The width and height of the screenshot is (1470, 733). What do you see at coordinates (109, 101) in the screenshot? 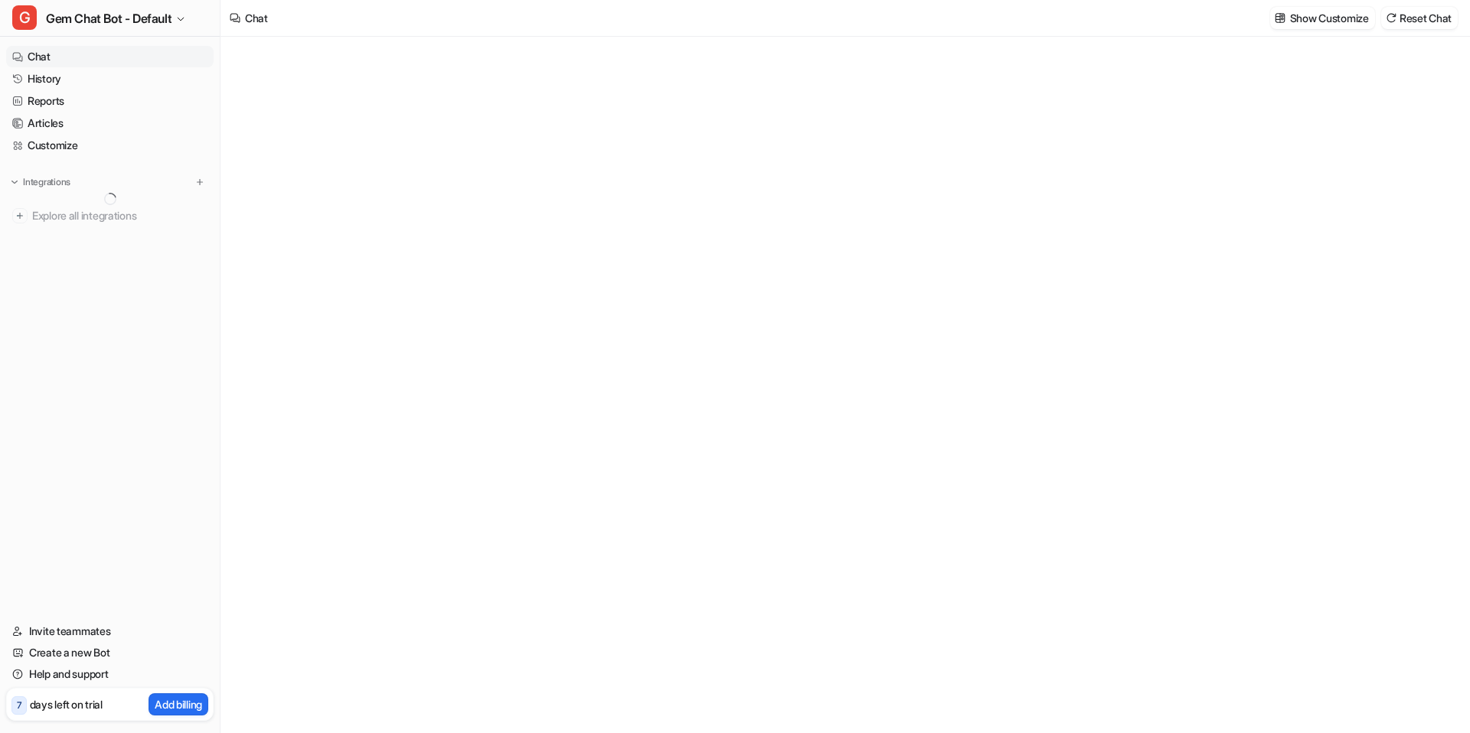
I see `a: Reports` at bounding box center [109, 101].